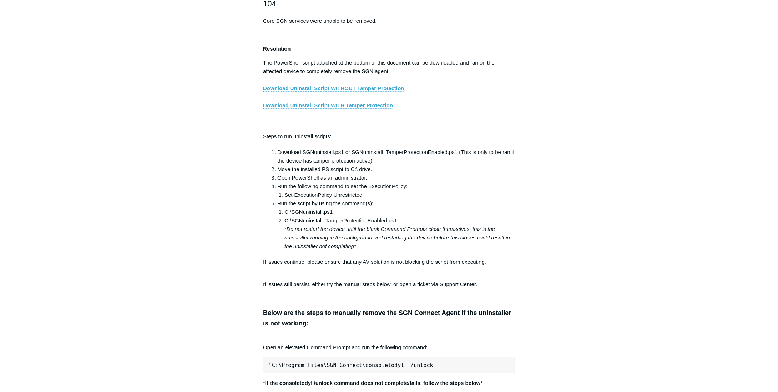 This screenshot has height=392, width=778. I want to click on h3: Below are the steps to manually remove the SGN Connect Agent if the uninstaller is not working:, so click(389, 318).